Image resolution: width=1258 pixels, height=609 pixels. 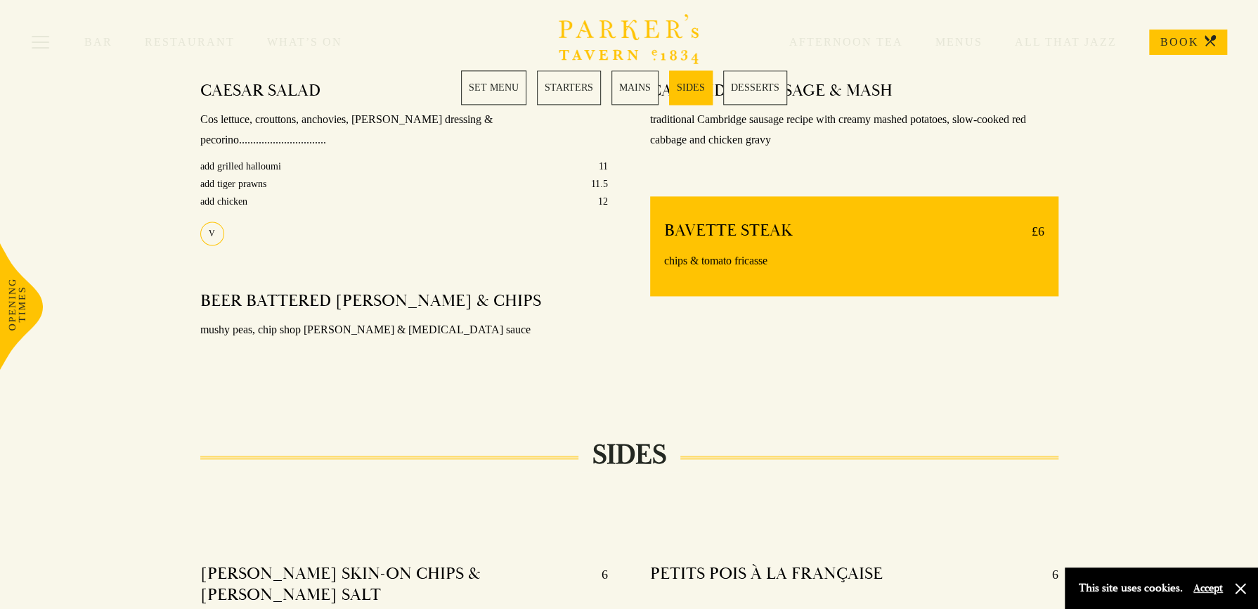 I want to click on p: £6, so click(x=1031, y=231).